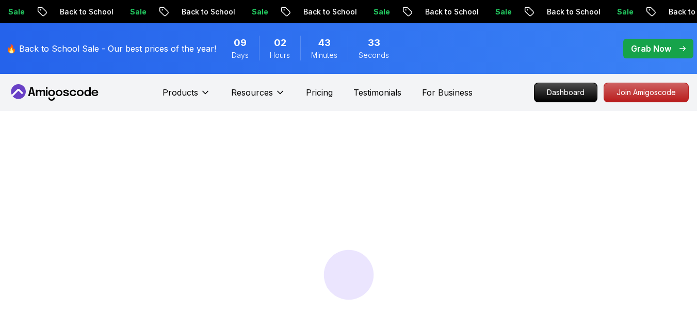 This screenshot has height=327, width=697. I want to click on a: For Business, so click(447, 92).